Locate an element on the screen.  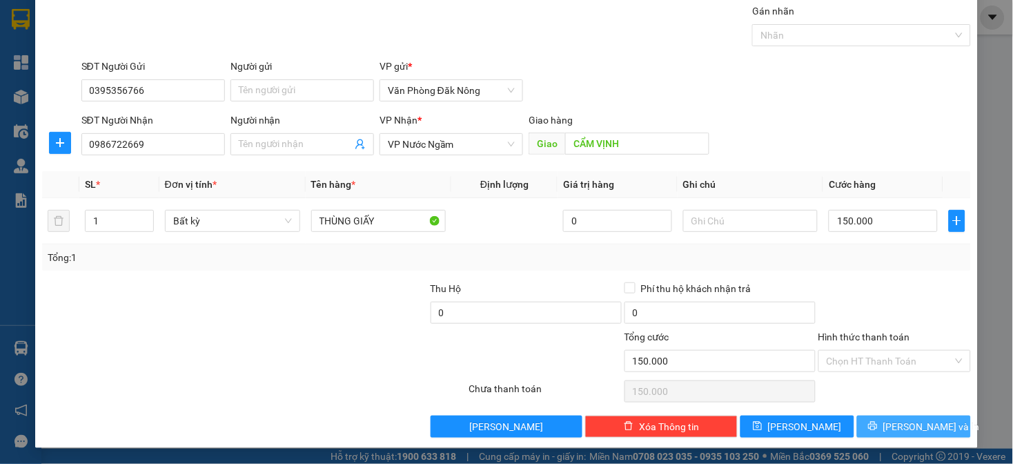
button: deleteXóa Thông tin is located at coordinates (661, 426).